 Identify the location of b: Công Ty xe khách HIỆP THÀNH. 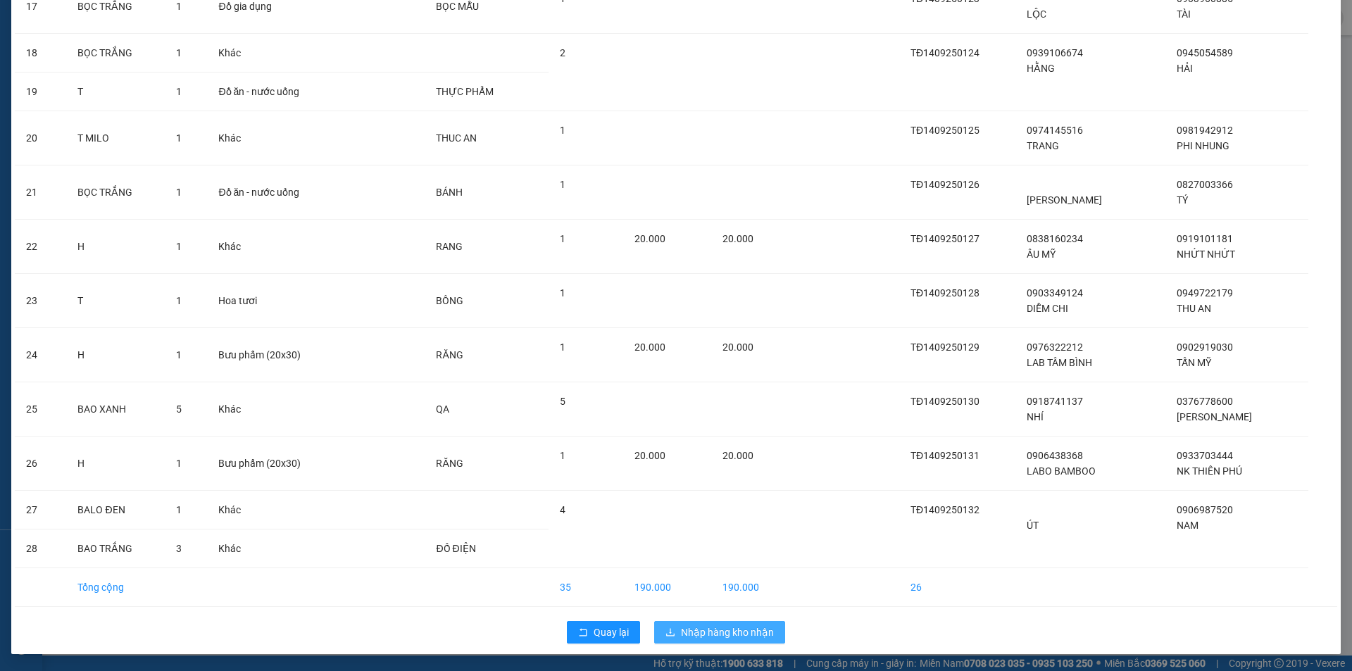
(103, 54).